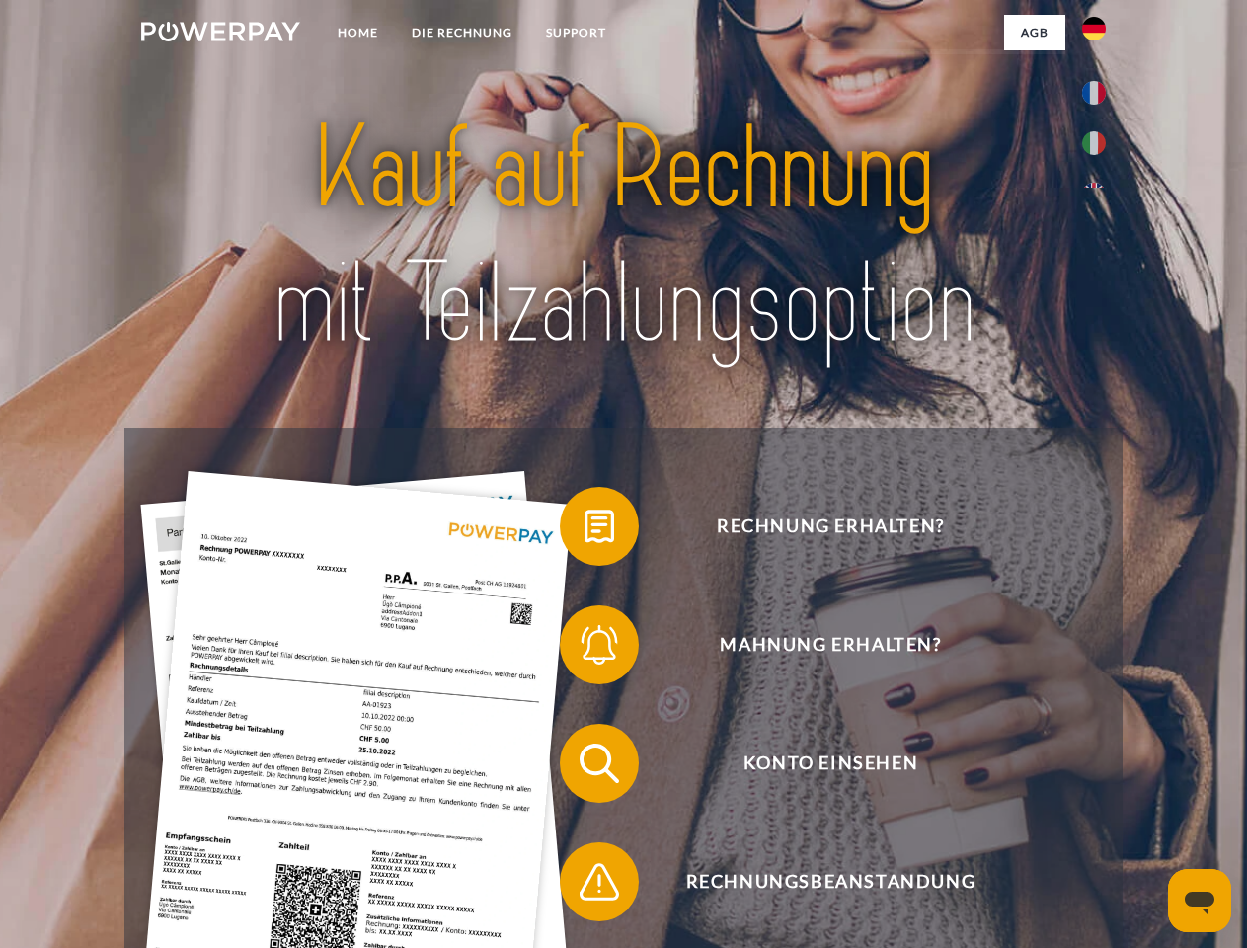 This screenshot has width=1247, height=948. I want to click on span: Rechnungsbeanstandung, so click(830, 882).